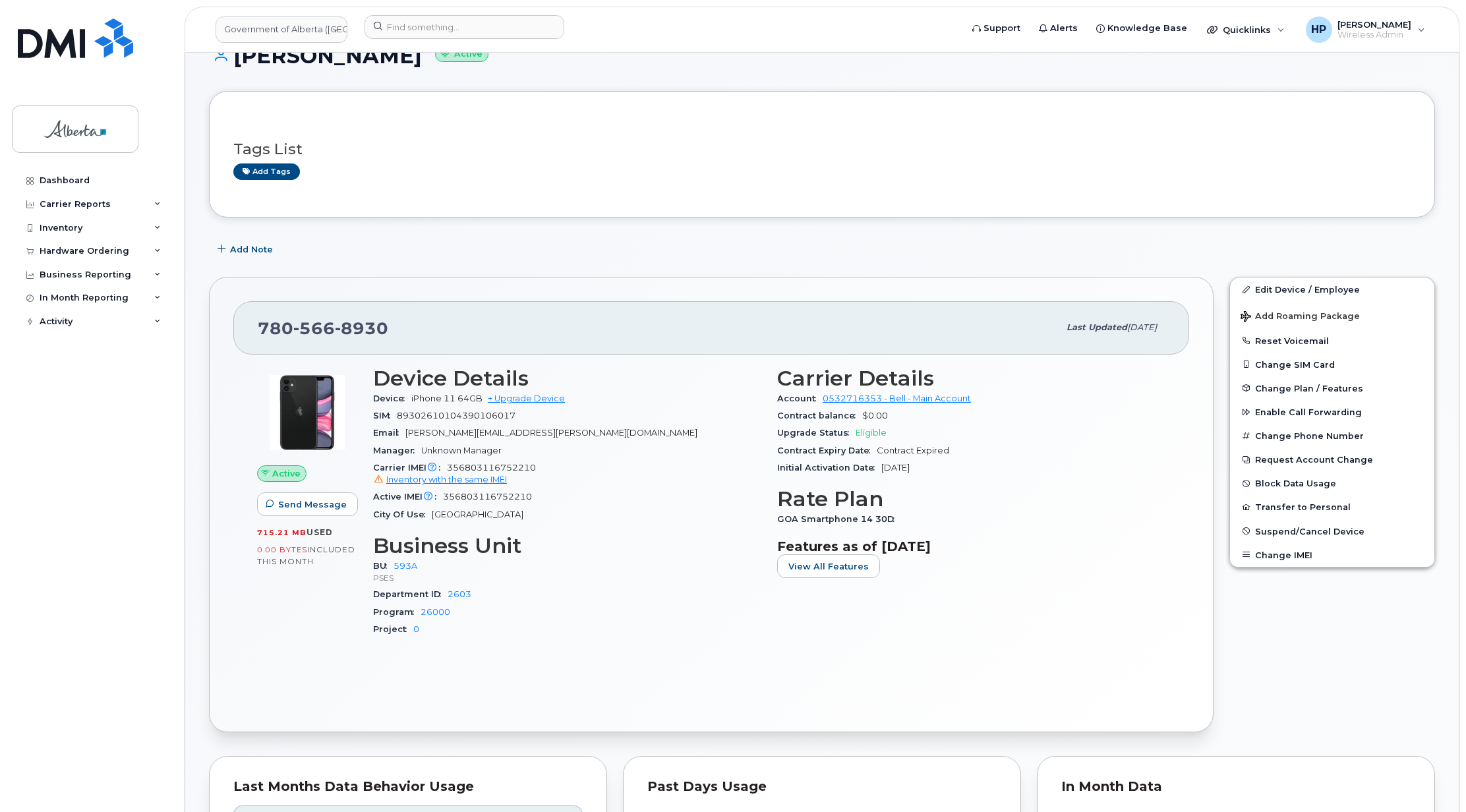 The width and height of the screenshot is (1466, 812). What do you see at coordinates (307, 412) in the screenshot?
I see `img: iPhone_11.jpg` at bounding box center [307, 412].